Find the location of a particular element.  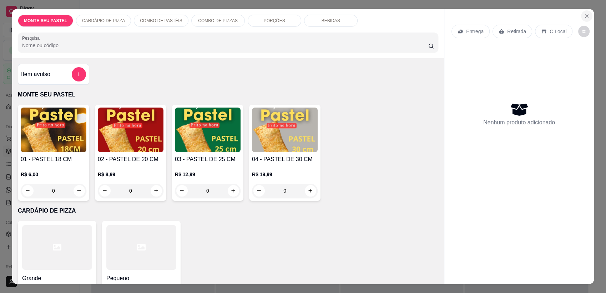

p: R$ 19,99 is located at coordinates (285, 174).